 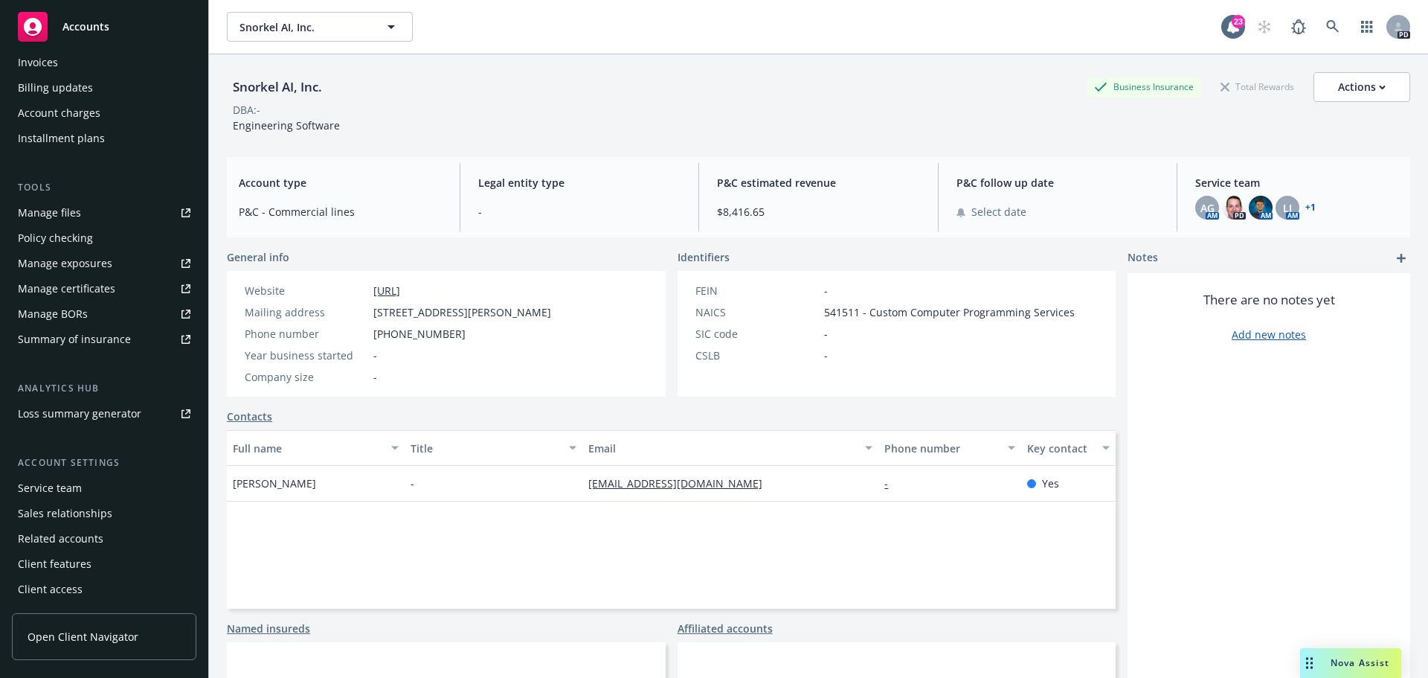 I want to click on a: add, so click(x=1401, y=258).